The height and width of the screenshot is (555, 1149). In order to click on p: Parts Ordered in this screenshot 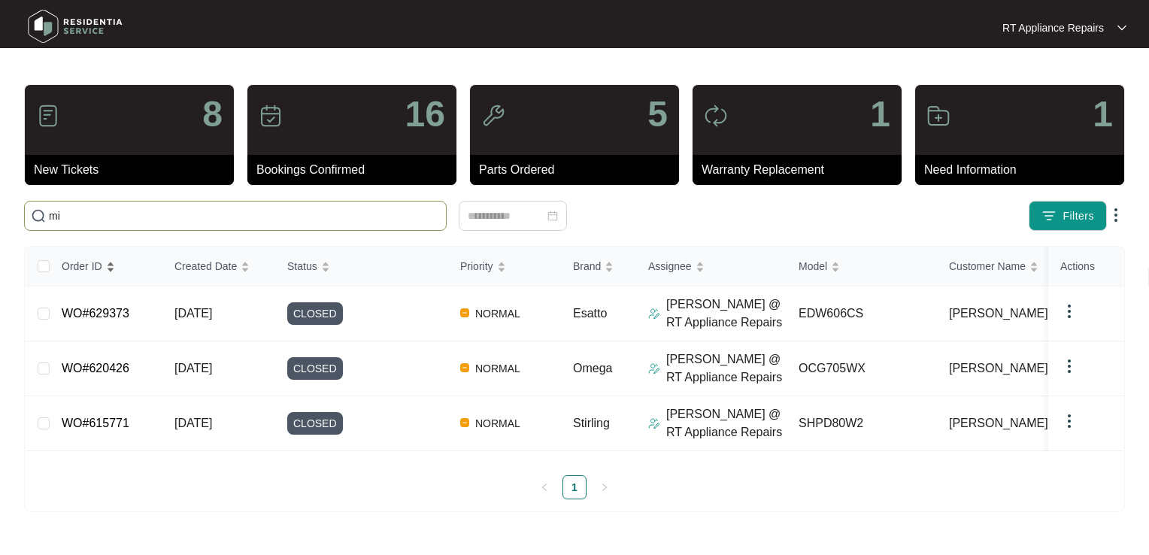, I will do `click(579, 170)`.